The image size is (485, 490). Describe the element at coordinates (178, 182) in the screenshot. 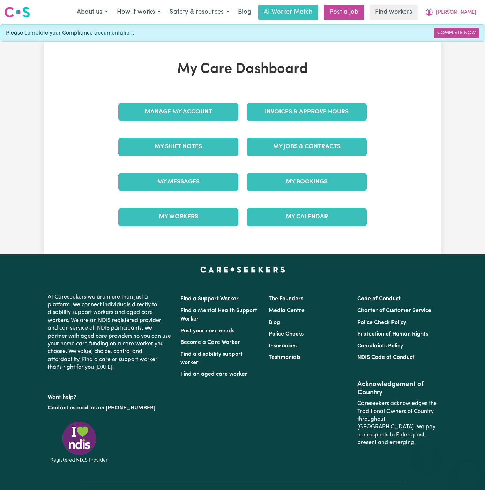

I see `a: My Messages` at that location.